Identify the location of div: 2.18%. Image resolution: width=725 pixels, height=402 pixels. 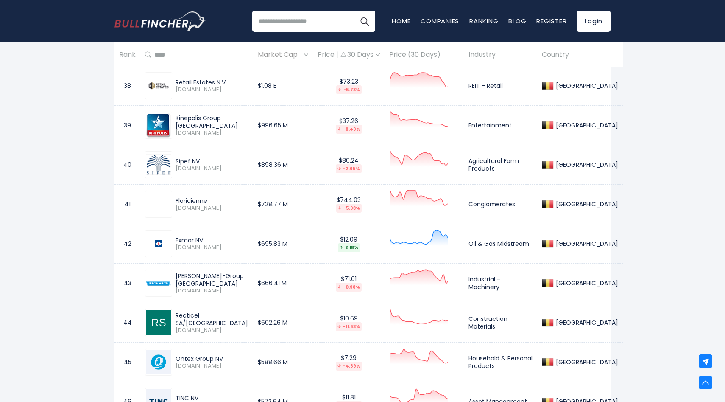
(349, 247).